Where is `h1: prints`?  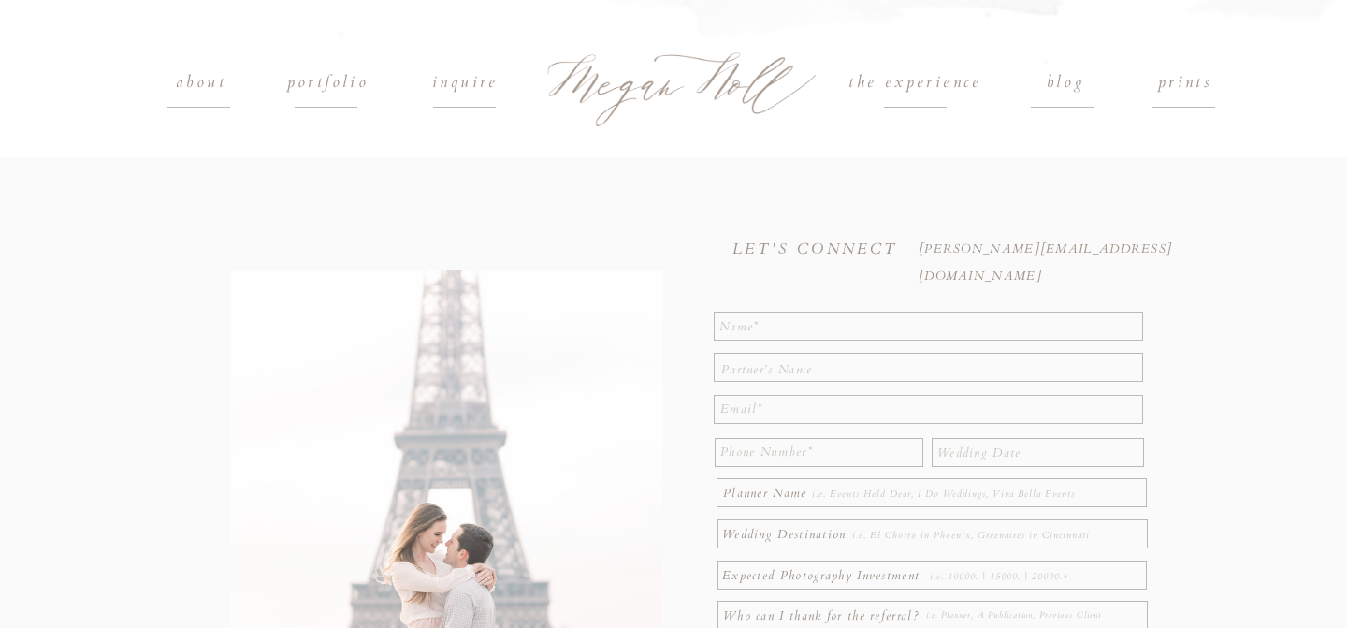
h1: prints is located at coordinates (1185, 83).